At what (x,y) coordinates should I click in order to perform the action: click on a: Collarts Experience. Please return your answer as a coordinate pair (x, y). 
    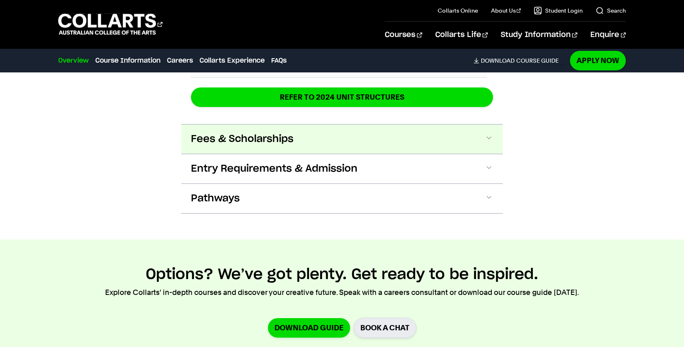
    Looking at the image, I should click on (232, 61).